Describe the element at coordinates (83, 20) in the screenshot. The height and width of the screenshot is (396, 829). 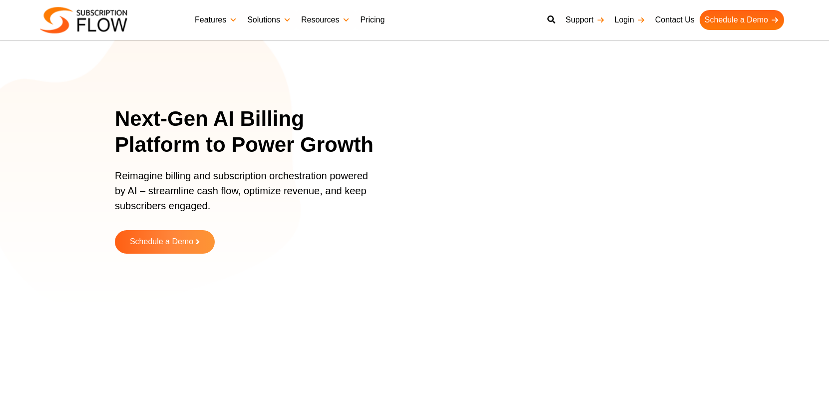
I see `img: Subscriptionflow` at that location.